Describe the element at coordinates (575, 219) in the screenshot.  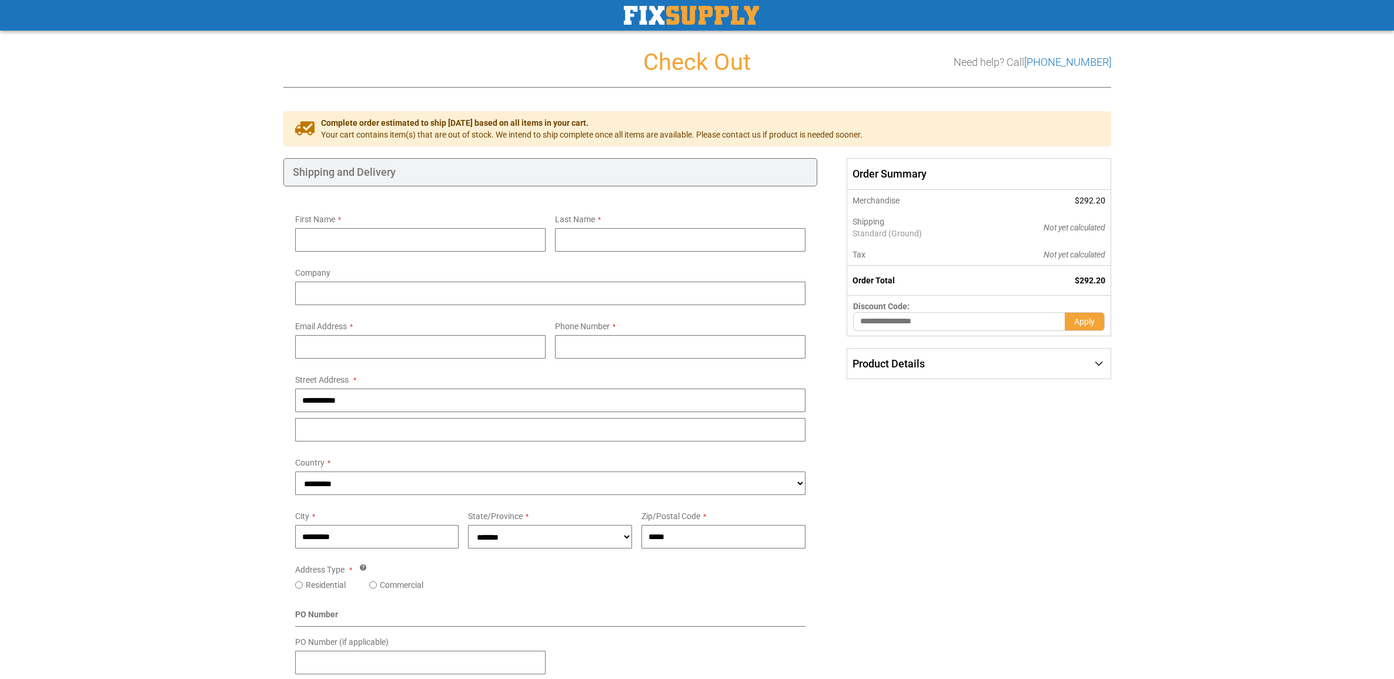
I see `span: Last Name` at that location.